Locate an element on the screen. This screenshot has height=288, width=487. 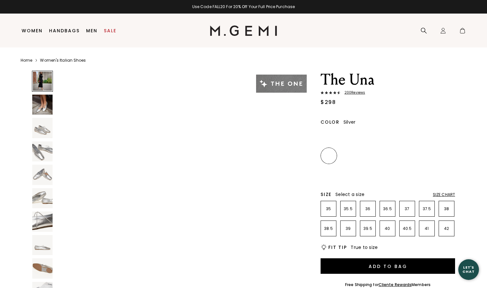
img: Leopard Print is located at coordinates (349, 136).